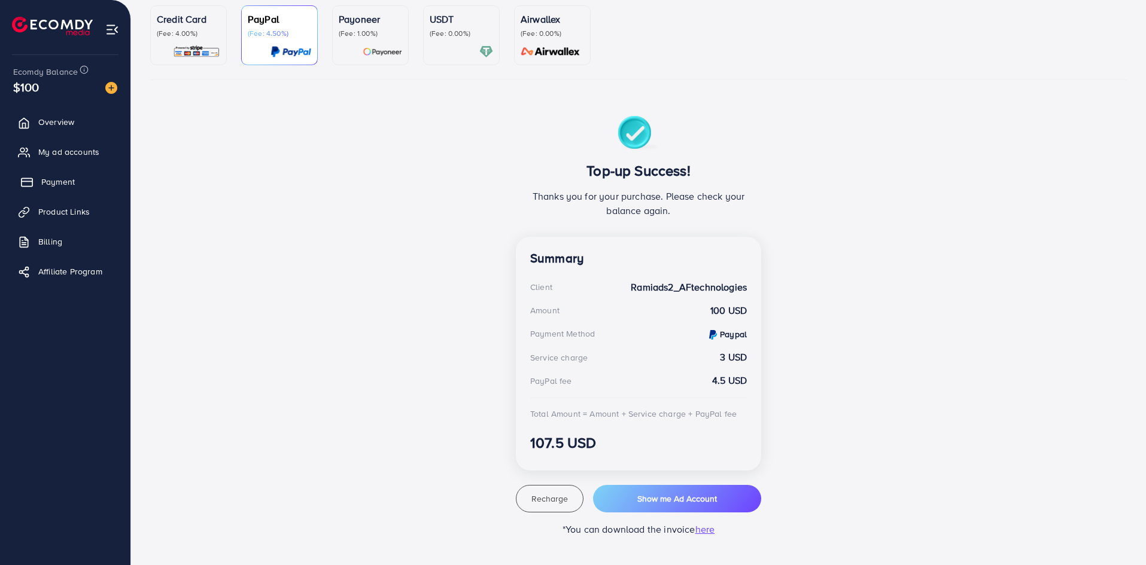 Image resolution: width=1146 pixels, height=565 pixels. Describe the element at coordinates (549, 499) in the screenshot. I see `span: Recharge` at that location.